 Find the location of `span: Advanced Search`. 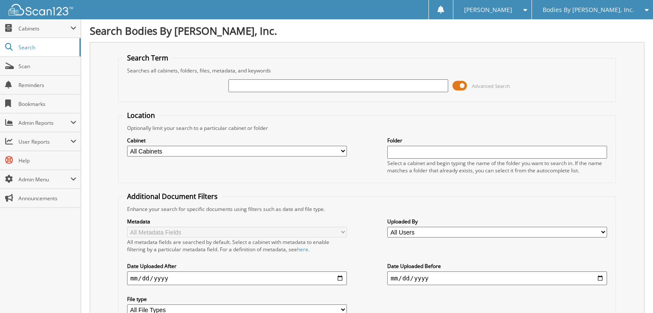

span: Advanced Search is located at coordinates (491, 86).